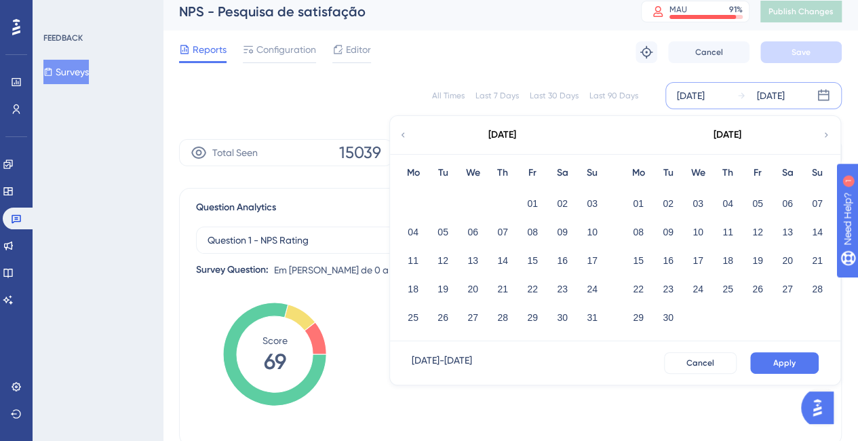 The width and height of the screenshot is (858, 441). I want to click on button: Save, so click(801, 52).